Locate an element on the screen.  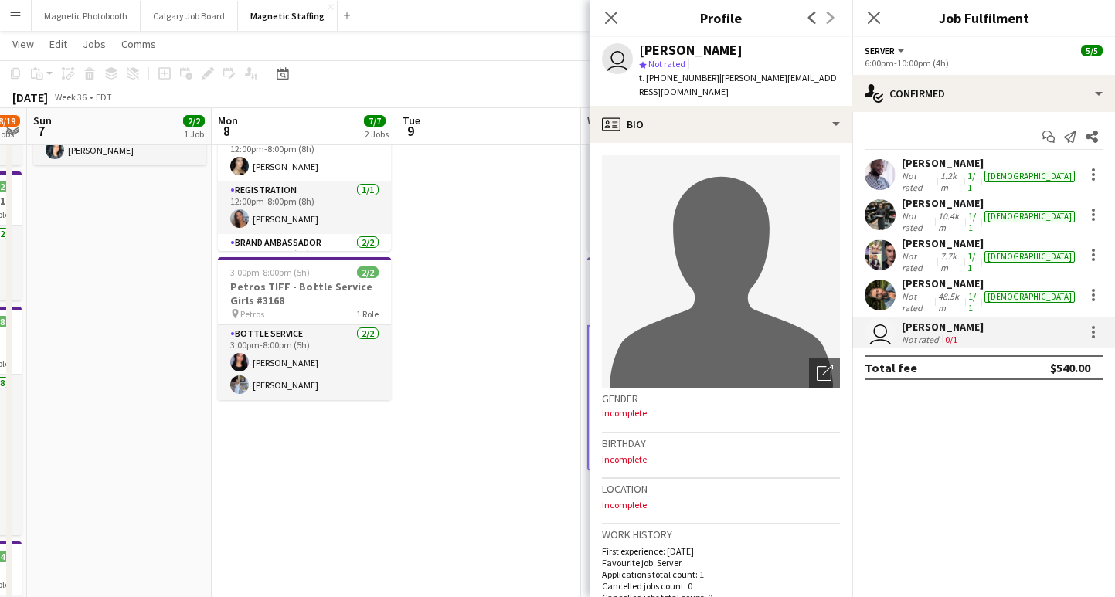
span: Jobs is located at coordinates (94, 44).